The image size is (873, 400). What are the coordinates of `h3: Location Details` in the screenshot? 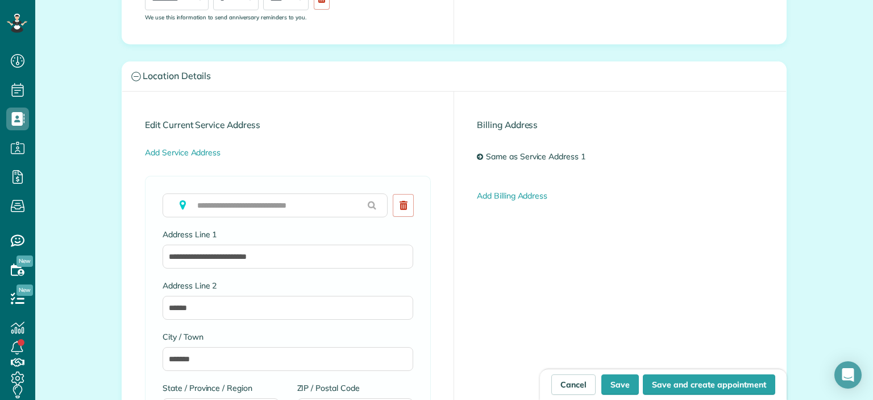 It's located at (454, 76).